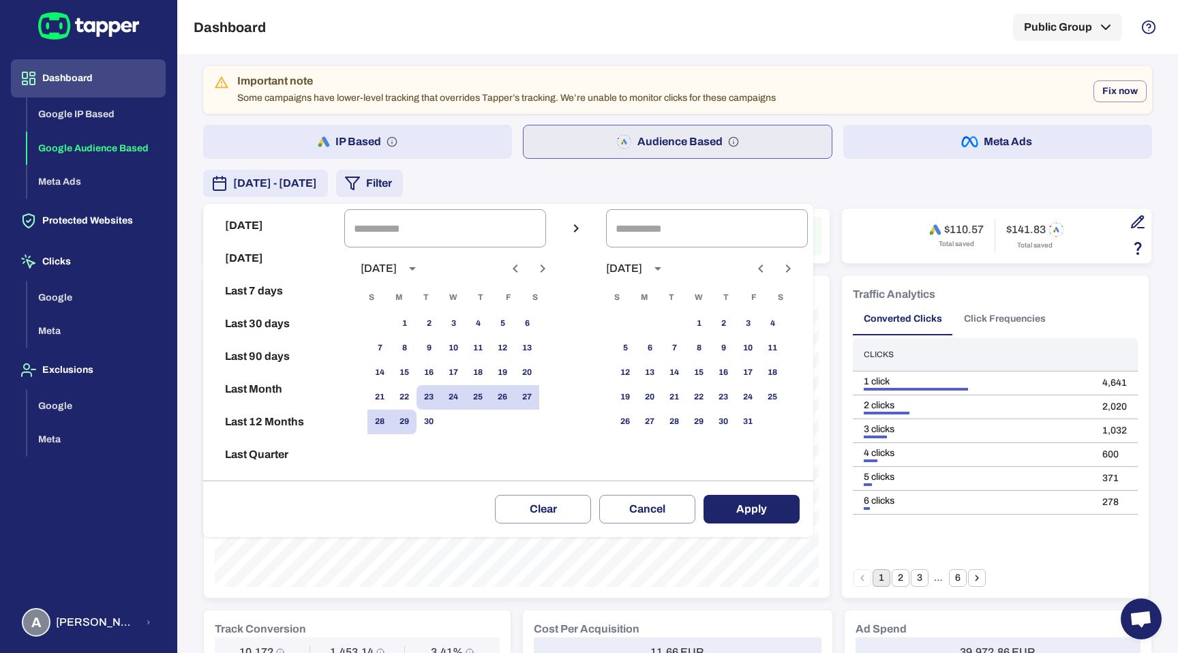 This screenshot has height=653, width=1178. Describe the element at coordinates (748, 422) in the screenshot. I see `button: 31` at that location.